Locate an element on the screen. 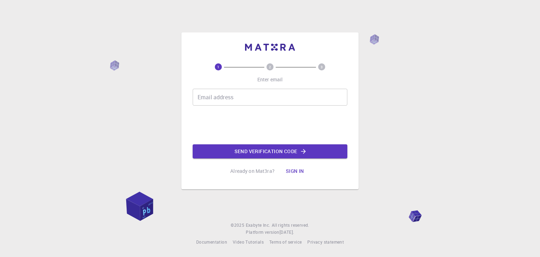 The width and height of the screenshot is (540, 257). text: 2 is located at coordinates (270, 67).